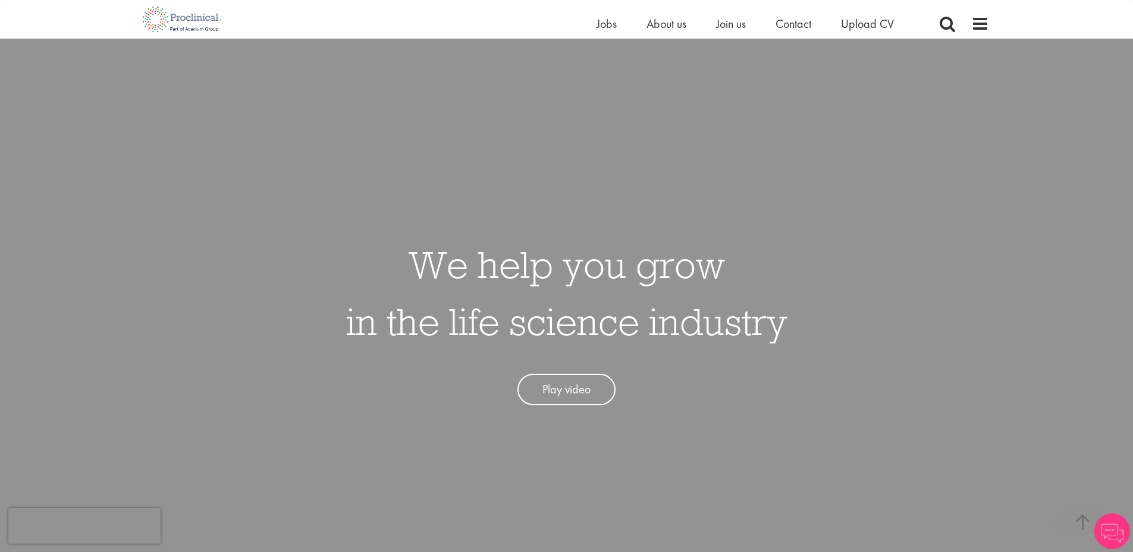  Describe the element at coordinates (666, 24) in the screenshot. I see `span: About us` at that location.